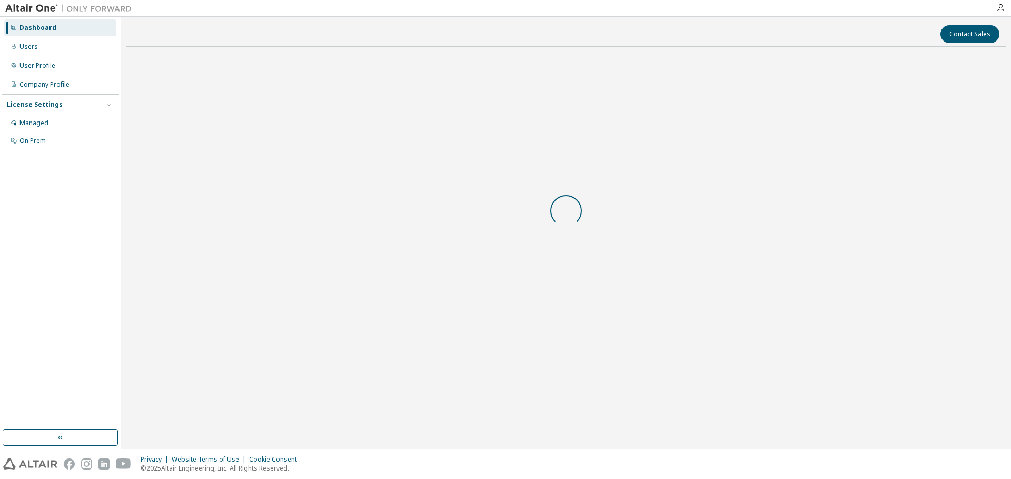  I want to click on div: Managed, so click(34, 123).